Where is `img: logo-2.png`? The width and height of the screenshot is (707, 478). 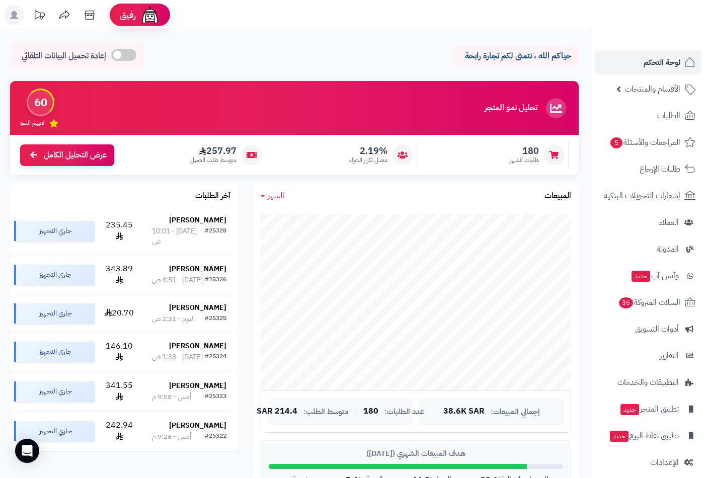
img: logo-2.png is located at coordinates (668, 18).